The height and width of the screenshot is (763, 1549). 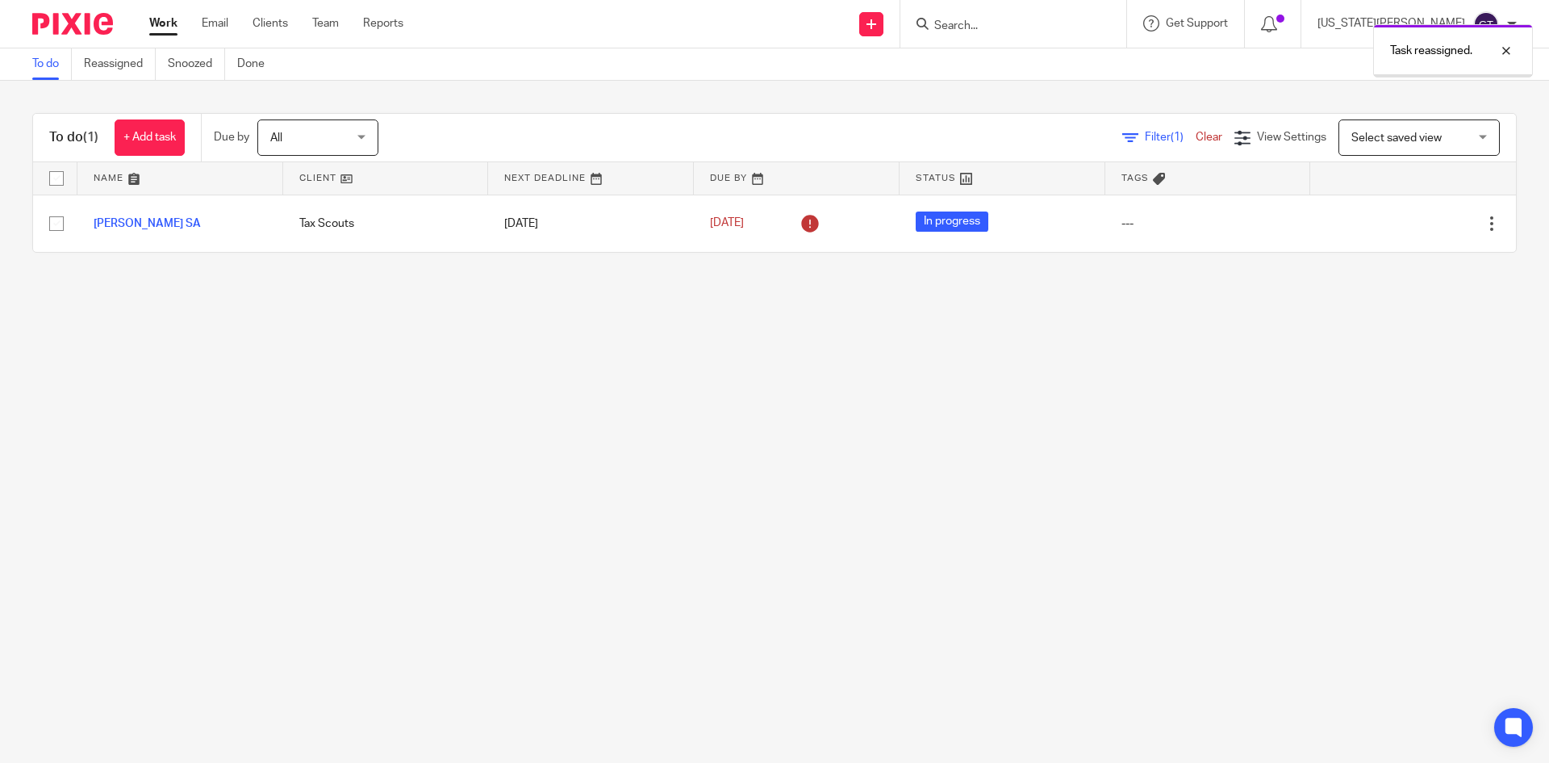 What do you see at coordinates (149, 137) in the screenshot?
I see `a: + Add task` at bounding box center [149, 137].